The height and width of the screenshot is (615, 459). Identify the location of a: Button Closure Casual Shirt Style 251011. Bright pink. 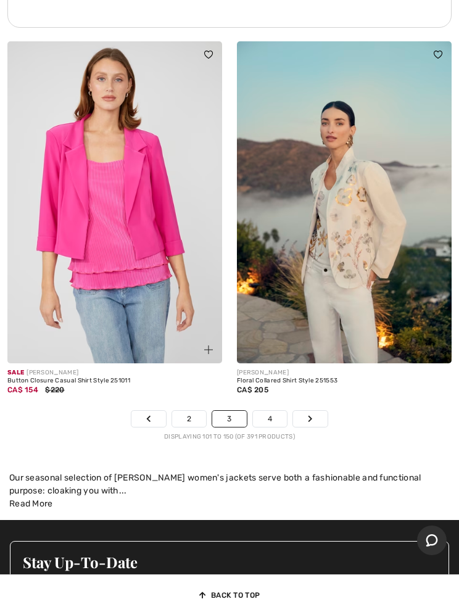
(115, 202).